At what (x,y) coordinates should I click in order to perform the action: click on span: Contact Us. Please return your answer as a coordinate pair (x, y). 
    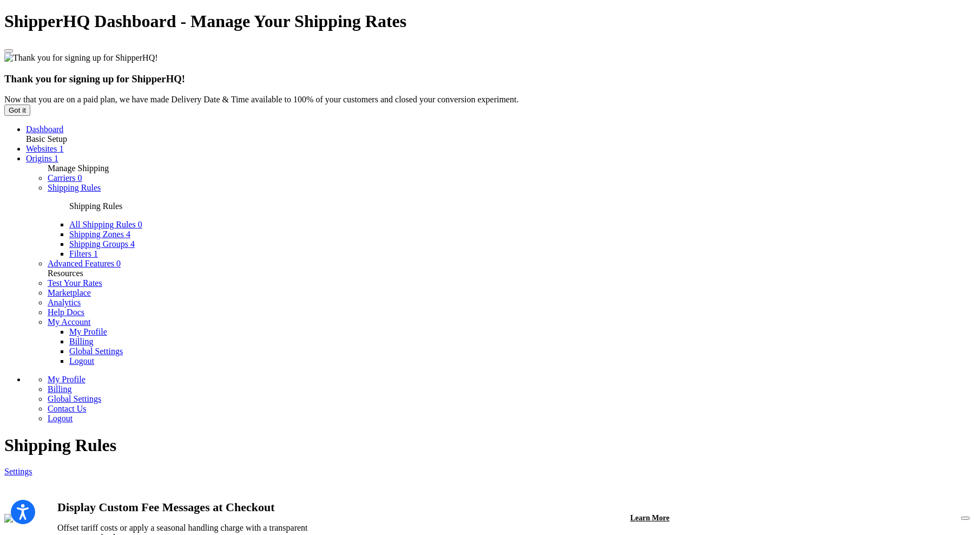
    Looking at the image, I should click on (67, 408).